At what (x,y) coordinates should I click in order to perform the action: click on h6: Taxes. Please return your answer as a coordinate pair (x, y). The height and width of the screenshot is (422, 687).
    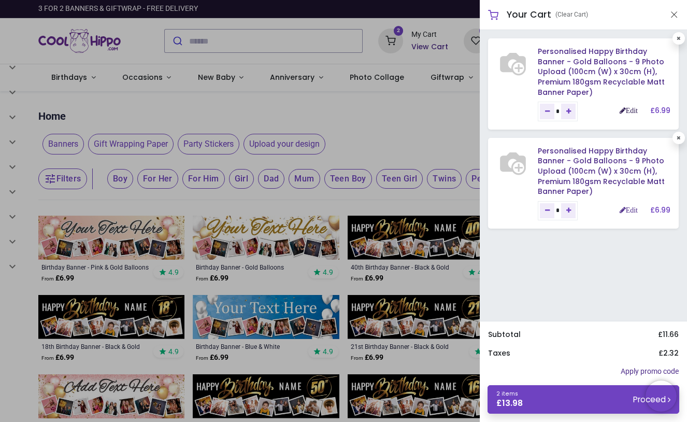
    Looking at the image, I should click on (499, 353).